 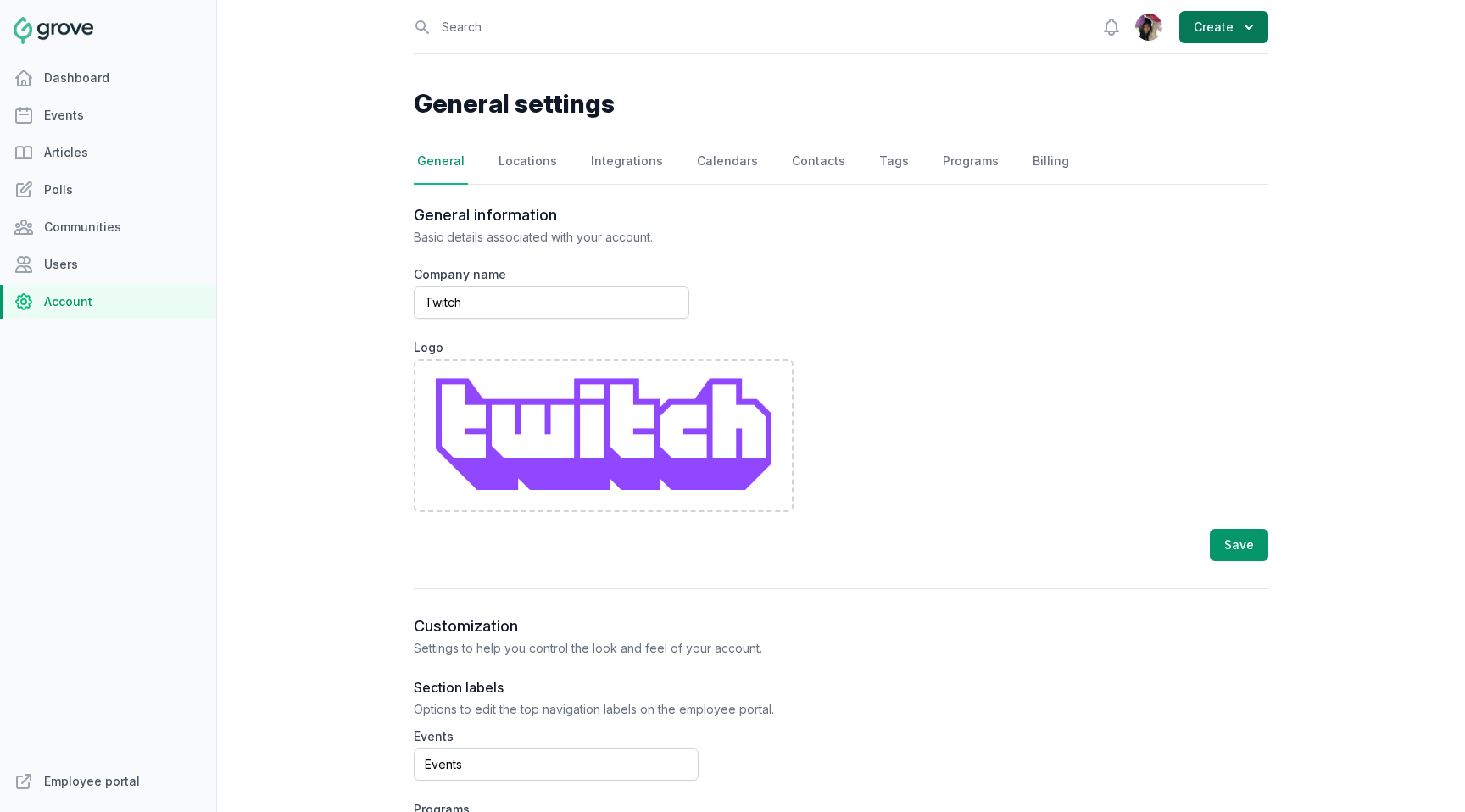 What do you see at coordinates (551, 274) in the screenshot?
I see `label: Company name` at bounding box center [551, 274].